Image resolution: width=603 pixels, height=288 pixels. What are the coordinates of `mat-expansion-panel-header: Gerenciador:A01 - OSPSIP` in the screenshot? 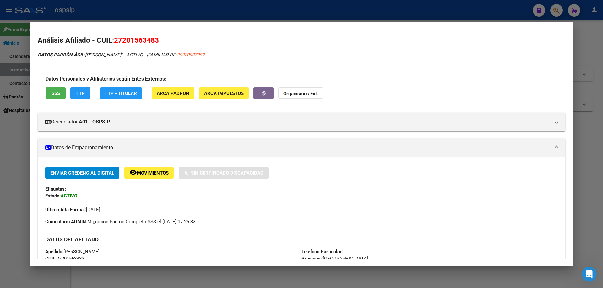 It's located at (301, 122).